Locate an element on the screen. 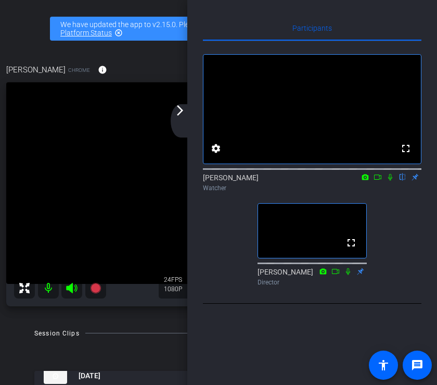  img: thumb-nail is located at coordinates (55, 376).